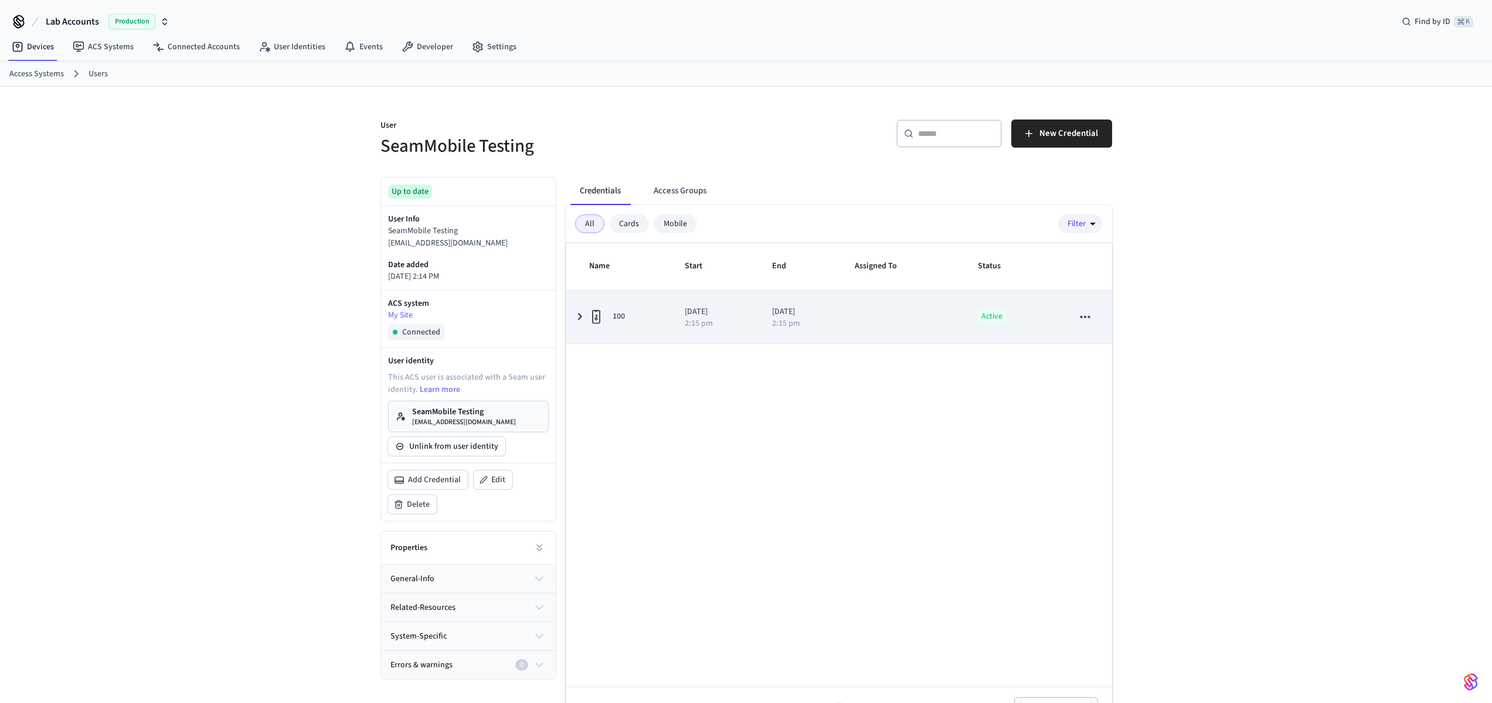  I want to click on div: 0, so click(522, 665).